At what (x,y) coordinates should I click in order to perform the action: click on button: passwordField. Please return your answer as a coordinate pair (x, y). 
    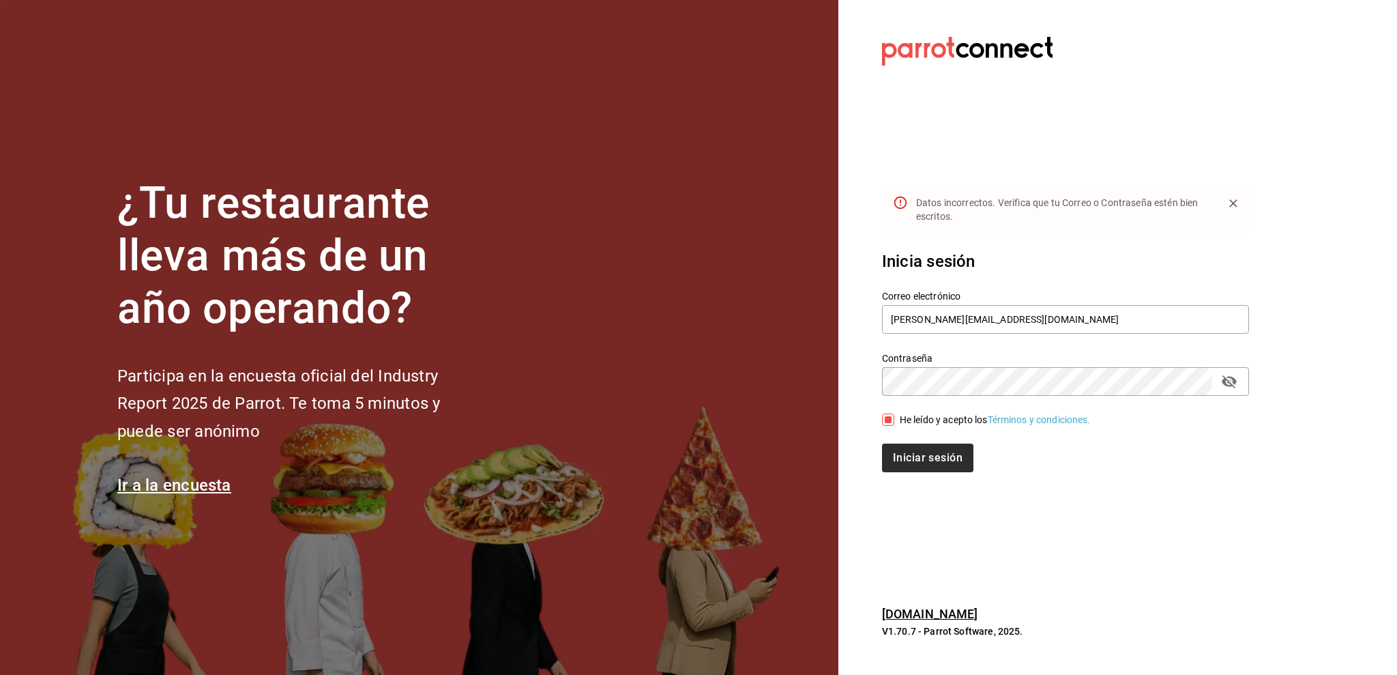
    Looking at the image, I should click on (1229, 381).